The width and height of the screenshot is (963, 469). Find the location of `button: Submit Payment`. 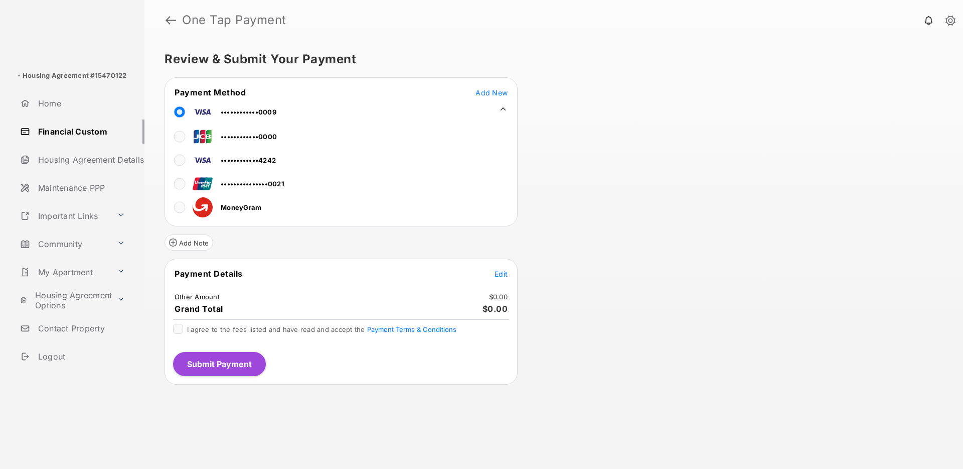

button: Submit Payment is located at coordinates (219, 364).